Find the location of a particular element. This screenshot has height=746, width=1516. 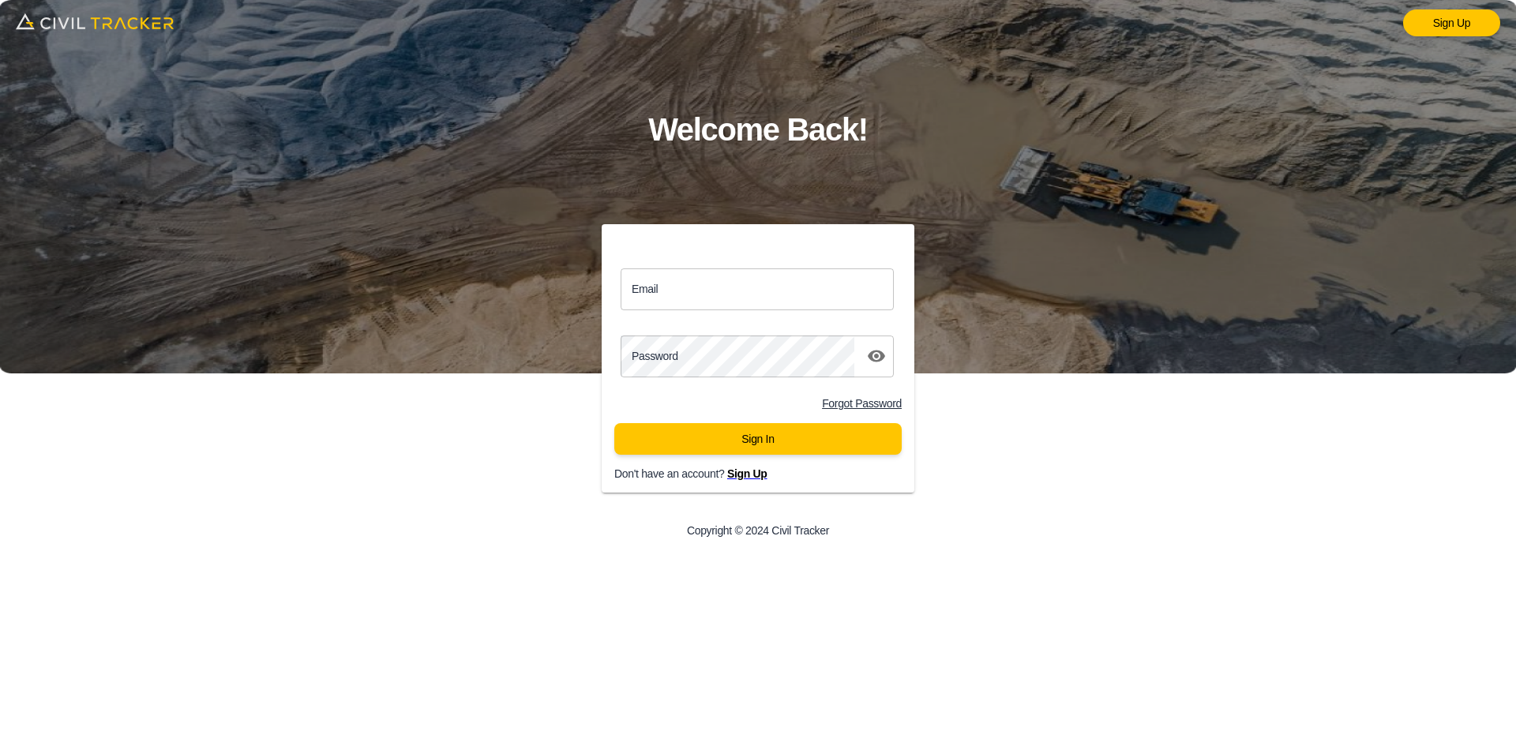

h1: Welcome Back! is located at coordinates (758, 129).